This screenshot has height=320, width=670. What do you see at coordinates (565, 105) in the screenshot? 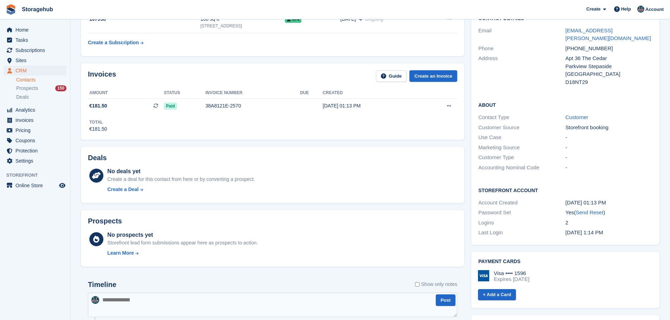
I see `h2: About` at bounding box center [565, 105].